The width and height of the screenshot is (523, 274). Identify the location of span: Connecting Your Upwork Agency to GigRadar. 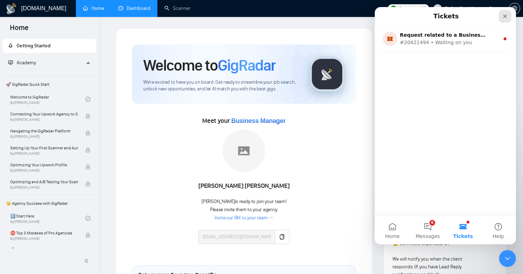
(44, 114).